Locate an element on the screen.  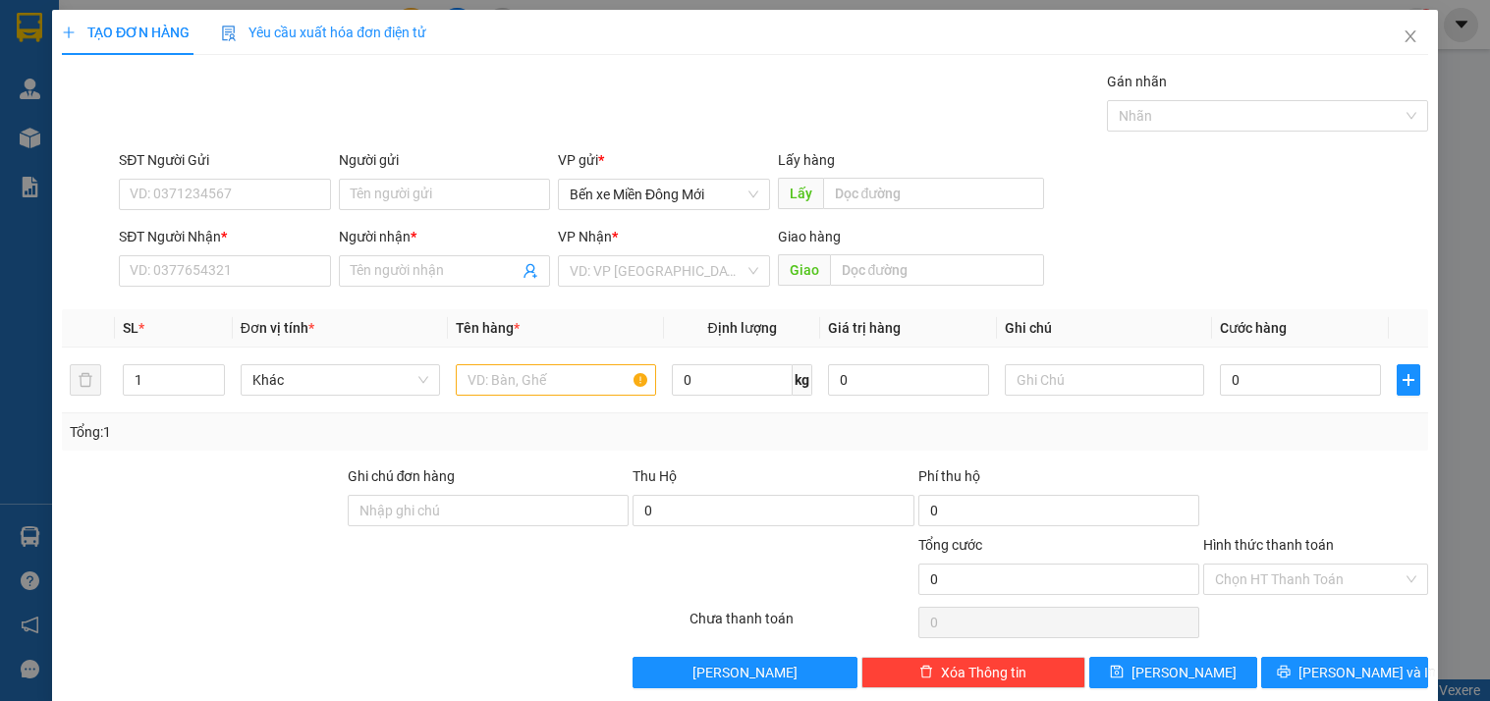
div: Phí thu hộ is located at coordinates (1059, 480).